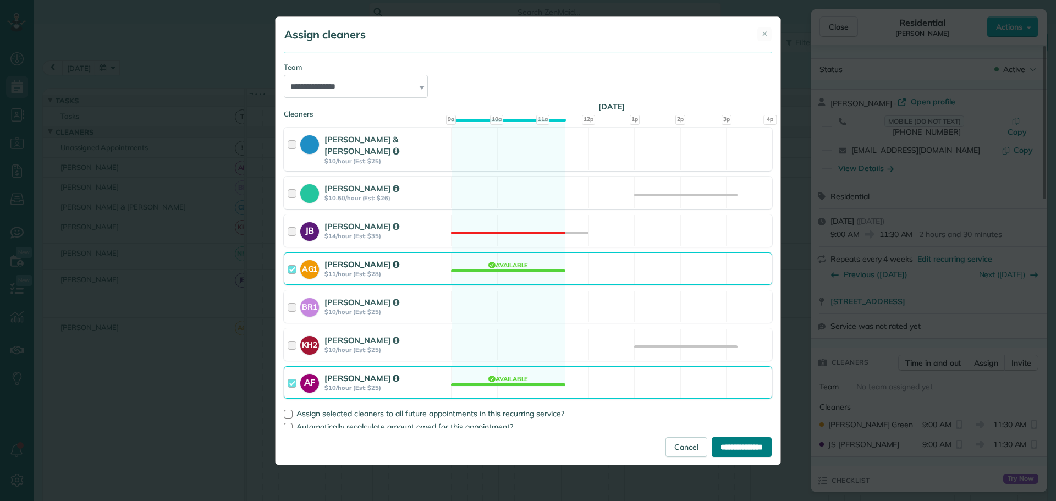 This screenshot has height=501, width=1056. What do you see at coordinates (405, 427) in the screenshot?
I see `span: Automatically recalculate amount owed for this appointment?` at bounding box center [405, 427].